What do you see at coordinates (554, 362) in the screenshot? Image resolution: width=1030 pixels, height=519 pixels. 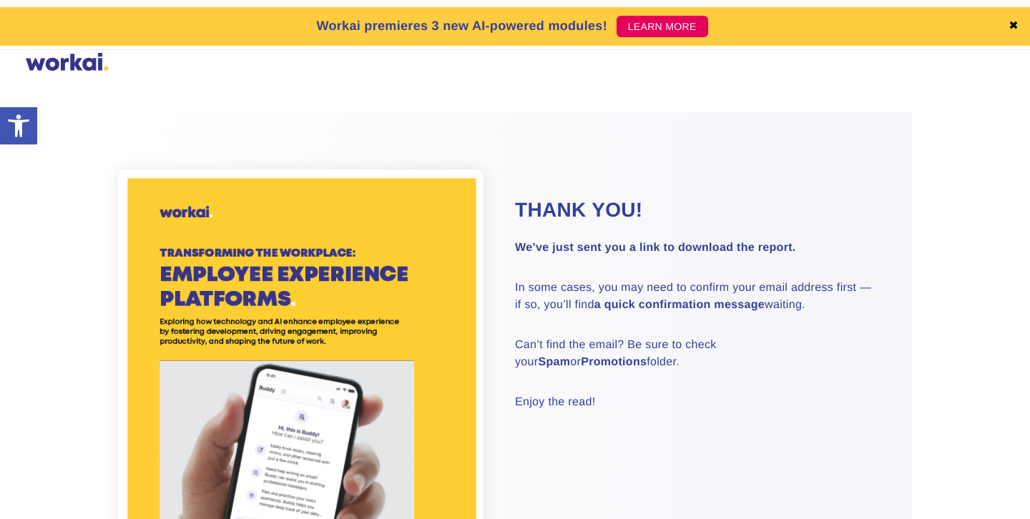 I see `strong: Spam` at bounding box center [554, 362].